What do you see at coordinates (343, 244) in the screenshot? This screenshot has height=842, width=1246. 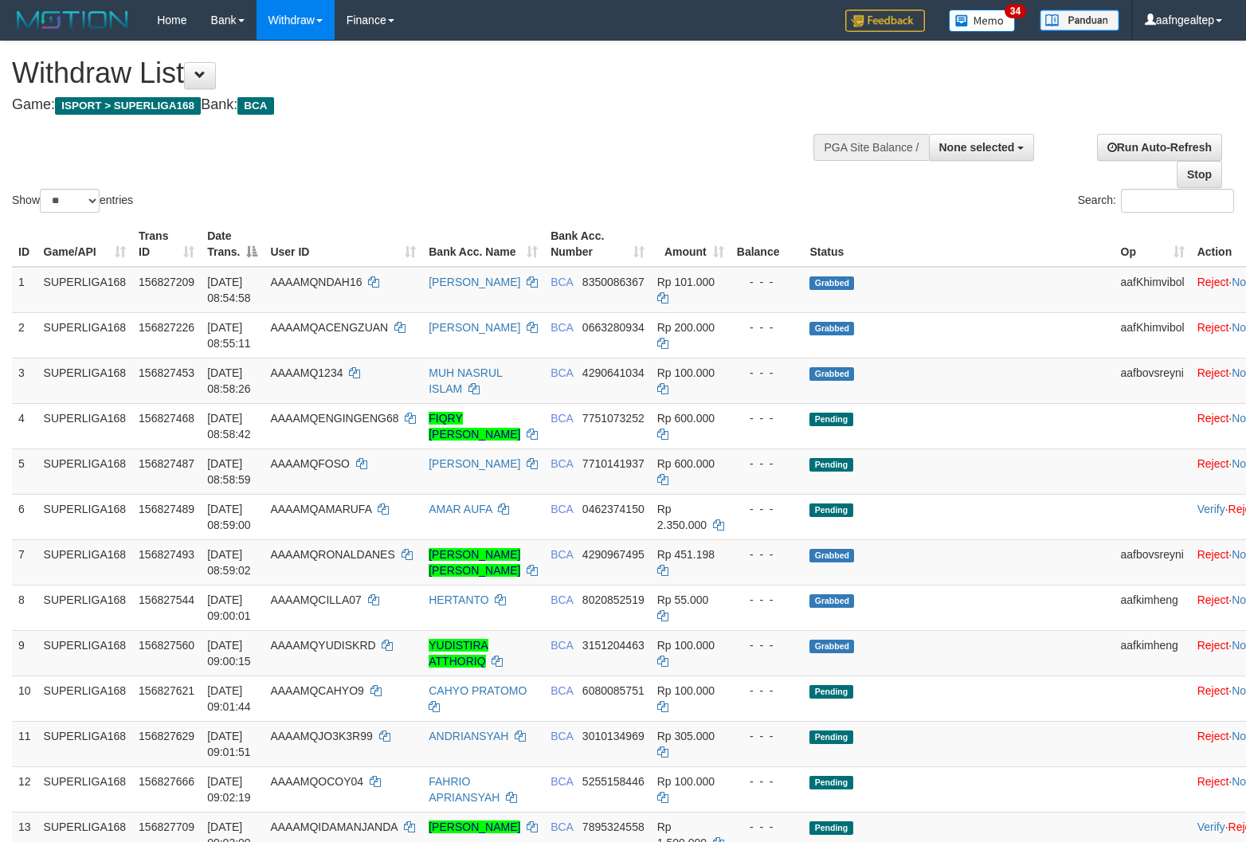 I see `th: User ID: activate to sort column ascending` at bounding box center [343, 244].